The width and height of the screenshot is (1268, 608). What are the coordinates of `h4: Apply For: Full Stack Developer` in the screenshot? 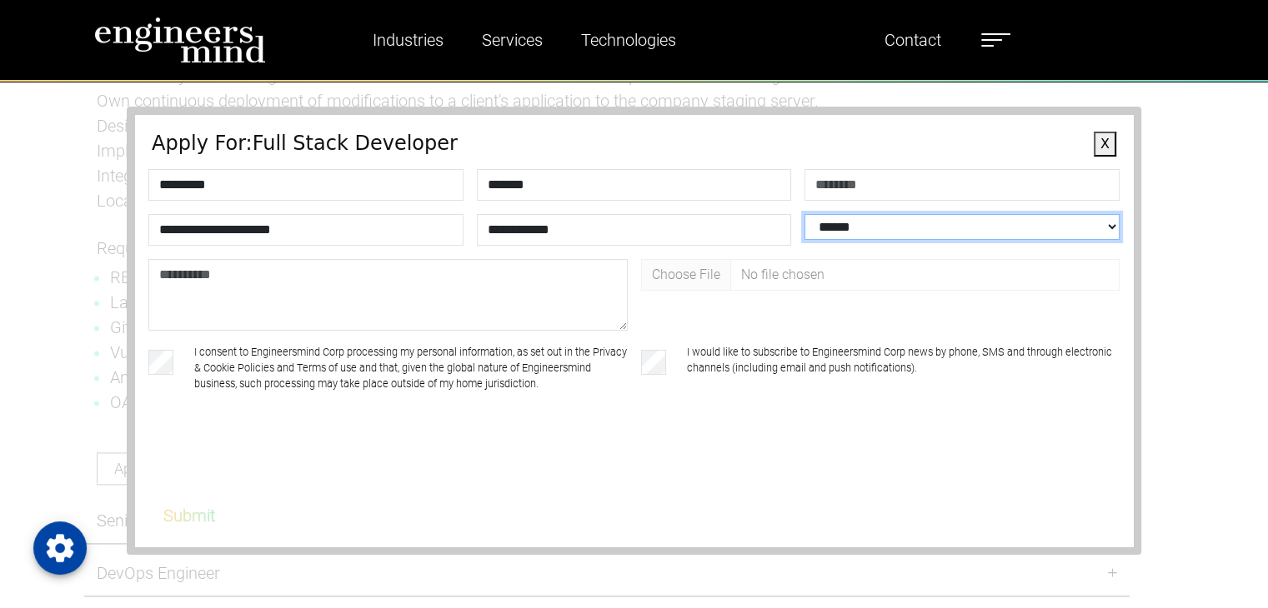 It's located at (633, 143).